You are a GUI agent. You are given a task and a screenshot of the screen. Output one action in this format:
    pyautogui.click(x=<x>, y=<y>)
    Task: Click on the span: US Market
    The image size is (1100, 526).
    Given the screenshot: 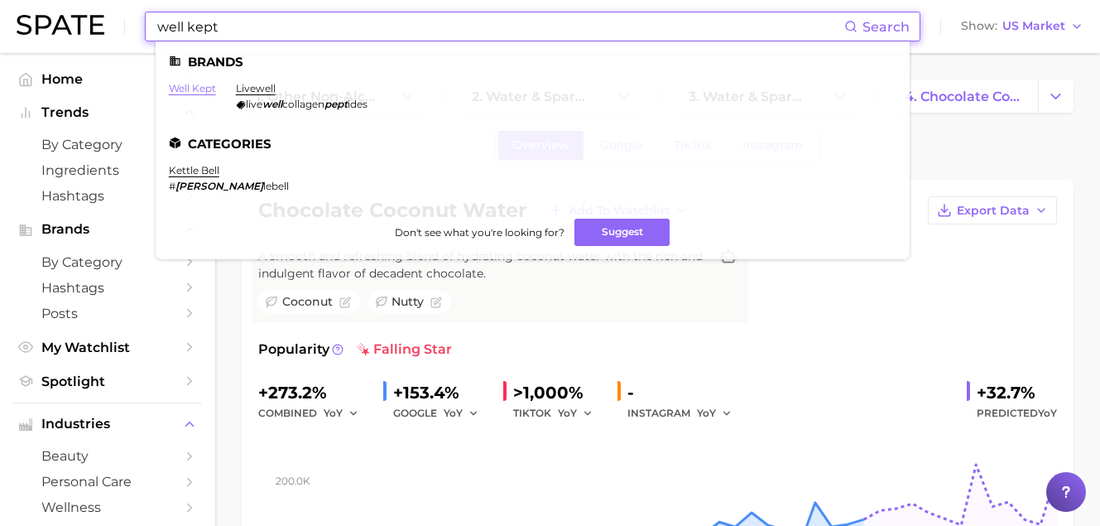 What is the action you would take?
    pyautogui.click(x=1034, y=26)
    